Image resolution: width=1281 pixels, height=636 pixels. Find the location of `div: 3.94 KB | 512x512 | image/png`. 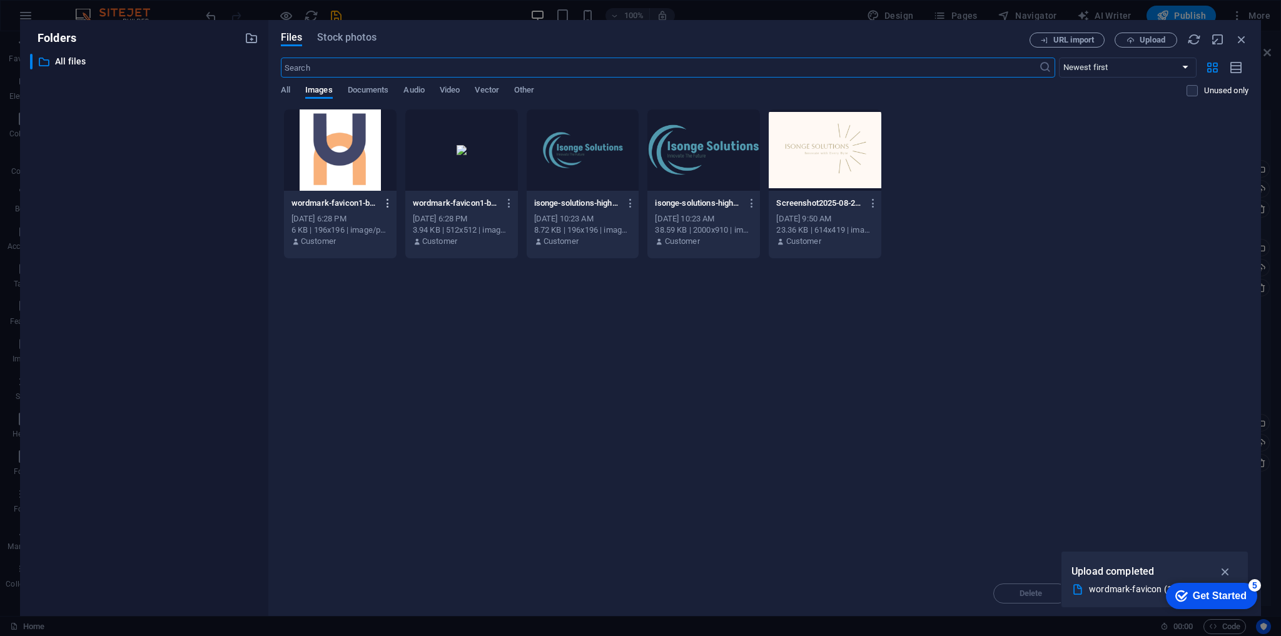

div: 3.94 KB | 512x512 | image/png is located at coordinates (462, 230).